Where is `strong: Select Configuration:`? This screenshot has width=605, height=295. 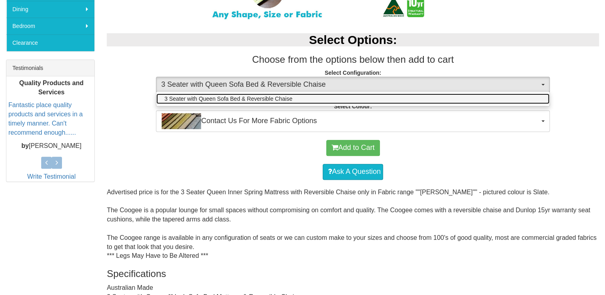 strong: Select Configuration: is located at coordinates (353, 73).